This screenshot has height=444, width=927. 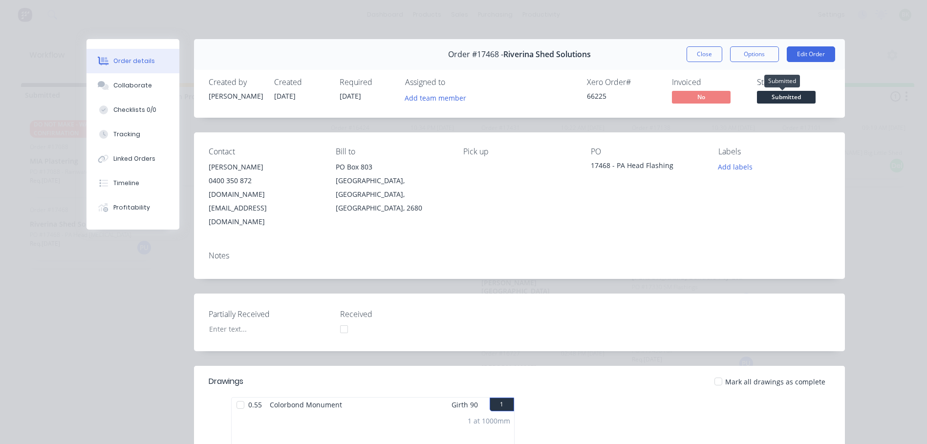 I want to click on div: PO Box 803, so click(x=391, y=167).